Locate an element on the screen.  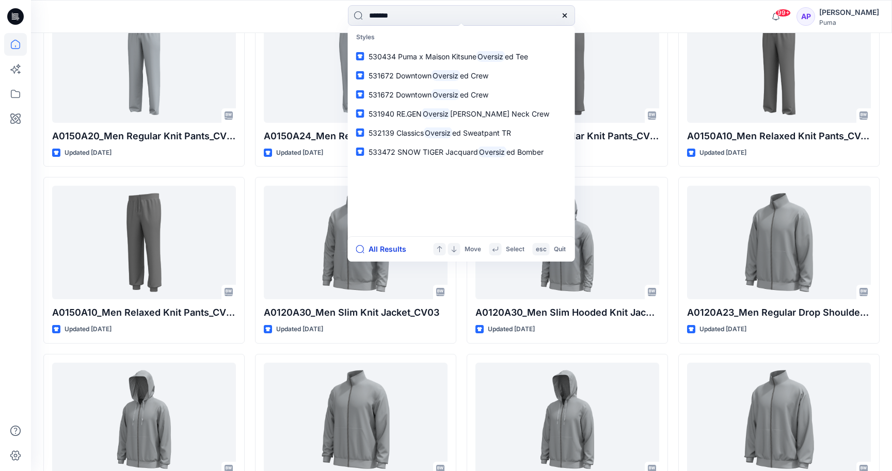
p: A0120A30_Men Slim Knit Jacket_CV03 is located at coordinates (356, 313).